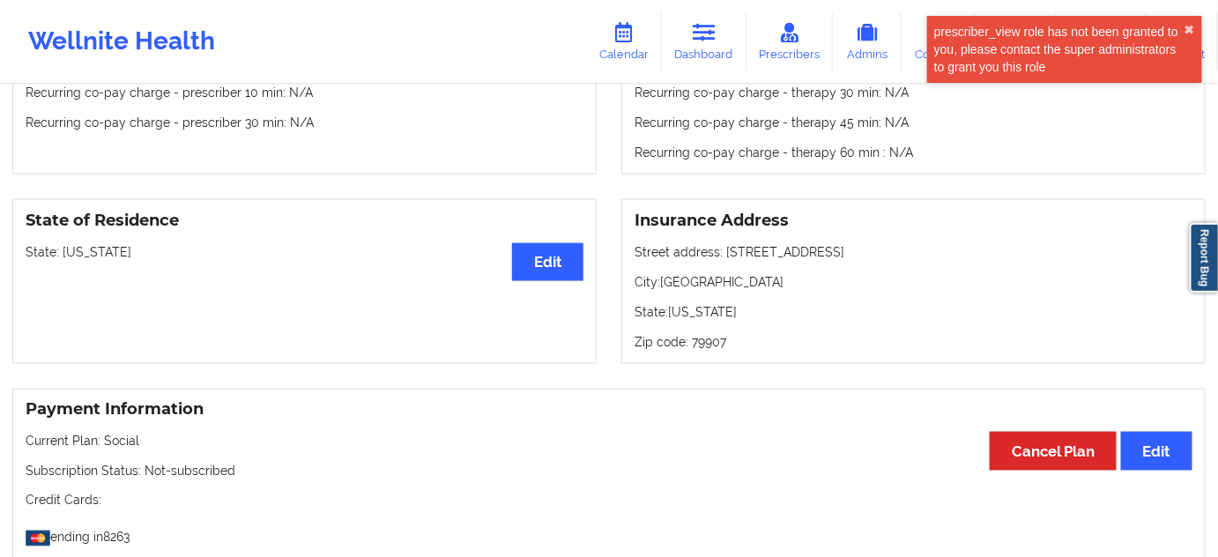  What do you see at coordinates (704, 41) in the screenshot?
I see `a: Dashboard` at bounding box center [704, 41].